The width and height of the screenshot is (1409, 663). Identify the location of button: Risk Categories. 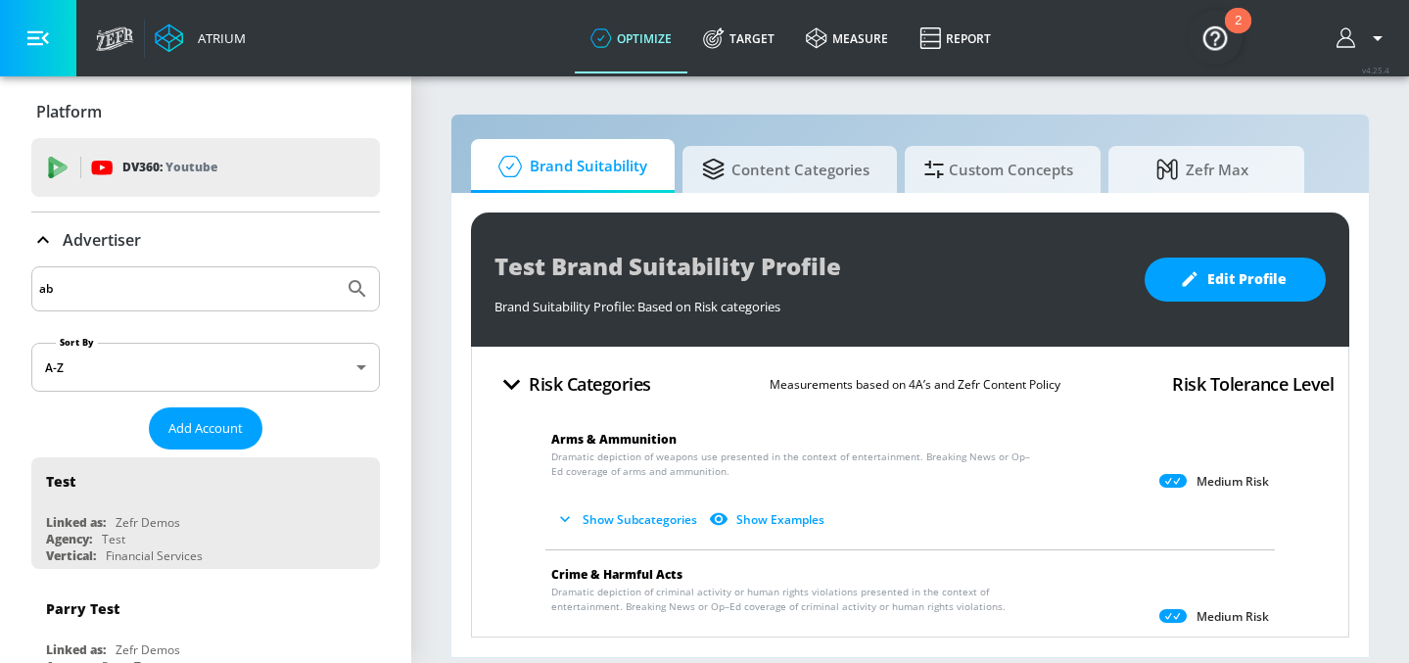
(573, 384).